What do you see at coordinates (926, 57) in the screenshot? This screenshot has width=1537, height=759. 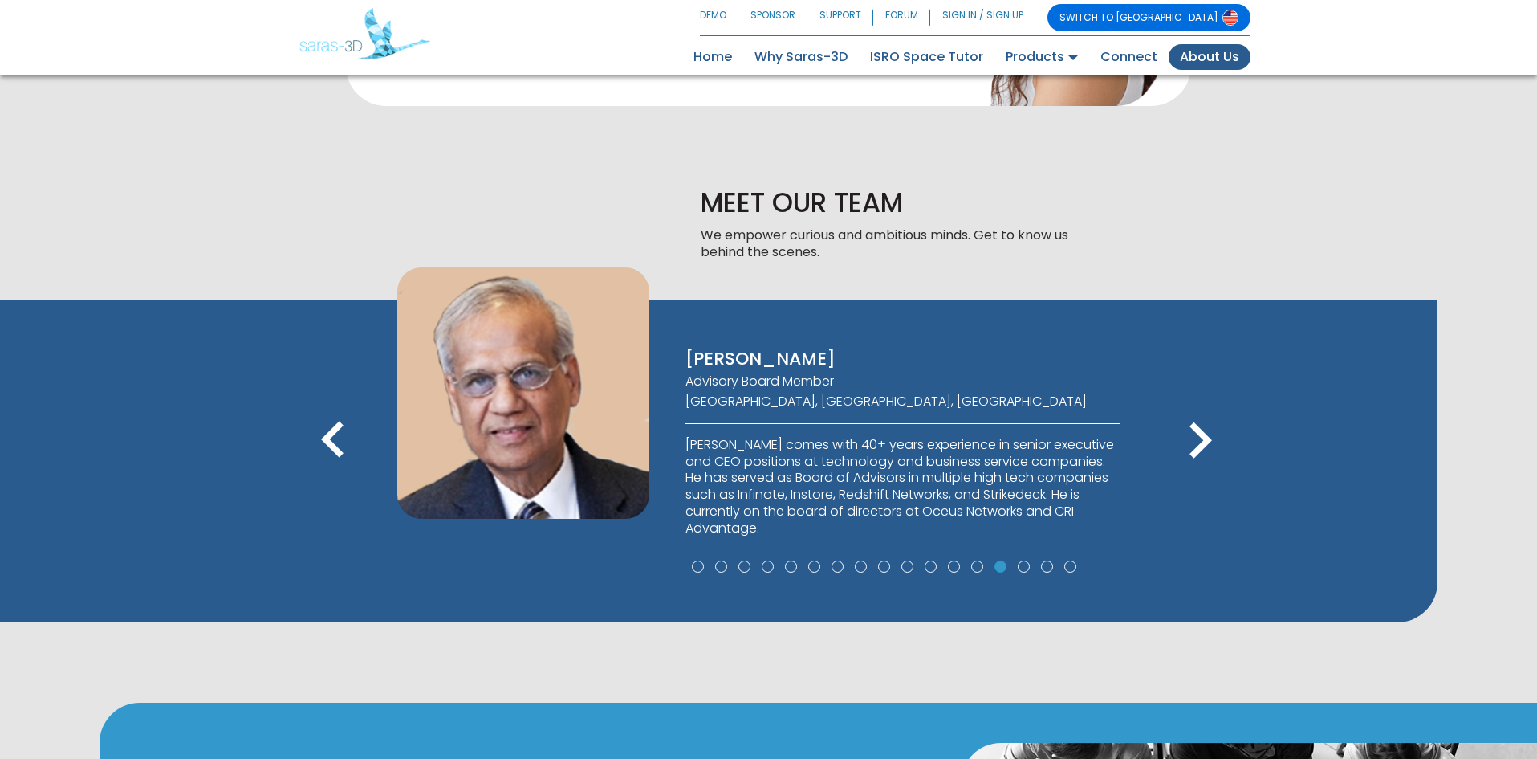 I see `a: ISRO Space Tutor` at bounding box center [926, 57].